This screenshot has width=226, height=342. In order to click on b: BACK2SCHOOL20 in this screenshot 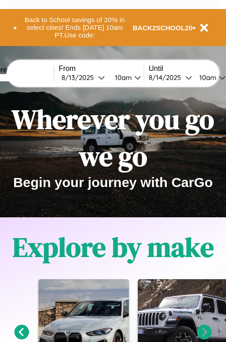, I will do `click(162, 28)`.